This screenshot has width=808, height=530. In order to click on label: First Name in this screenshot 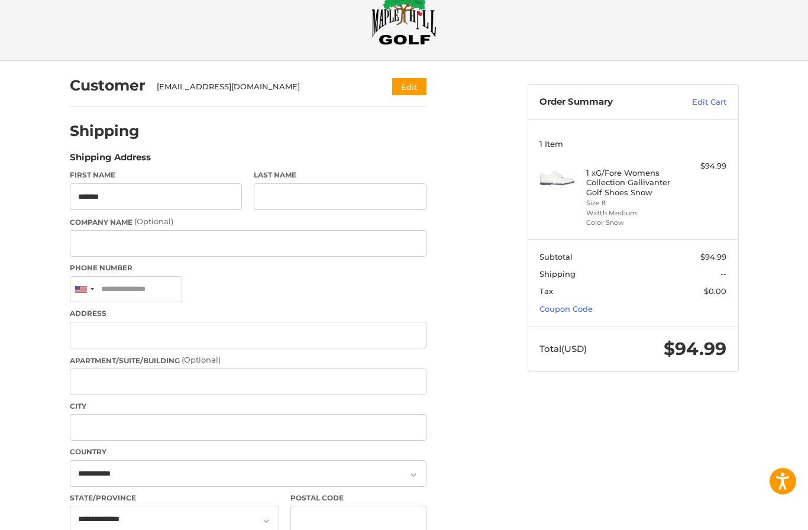, I will do `click(156, 175)`.